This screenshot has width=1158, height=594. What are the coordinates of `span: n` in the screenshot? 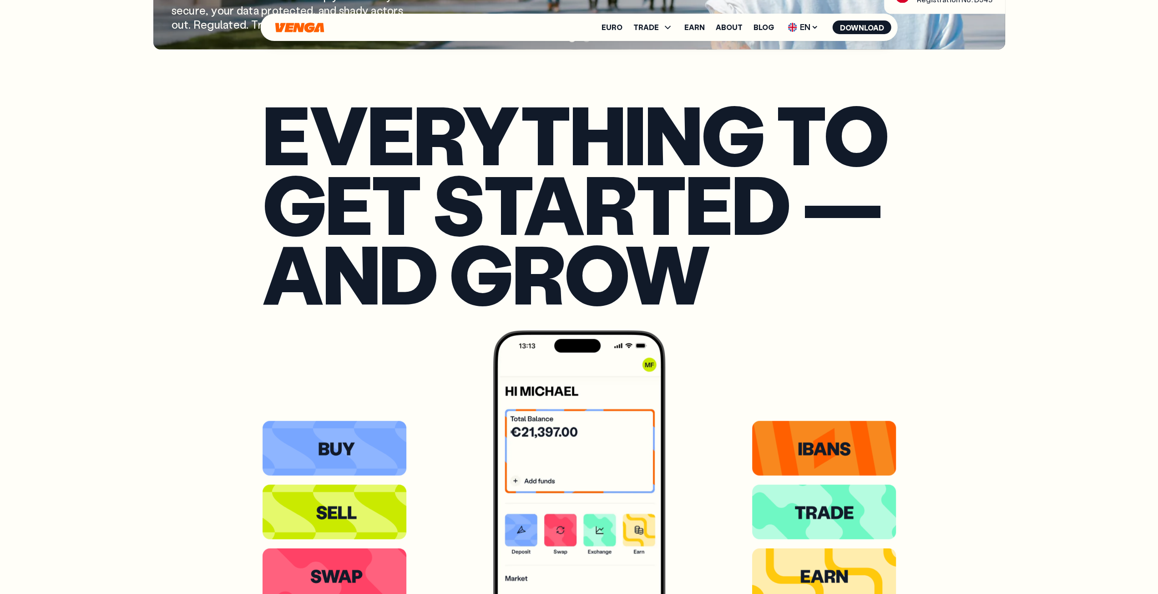 It's located at (327, 10).